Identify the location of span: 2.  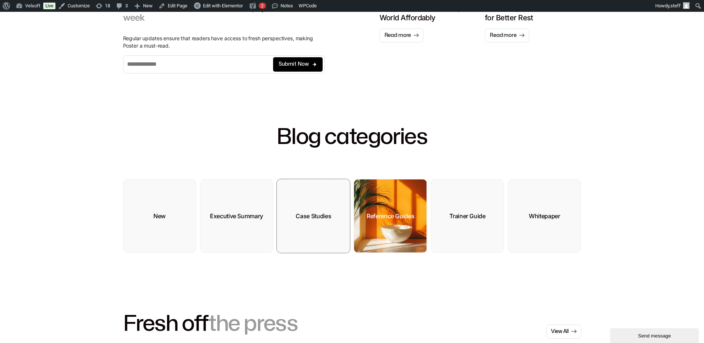
(262, 6).